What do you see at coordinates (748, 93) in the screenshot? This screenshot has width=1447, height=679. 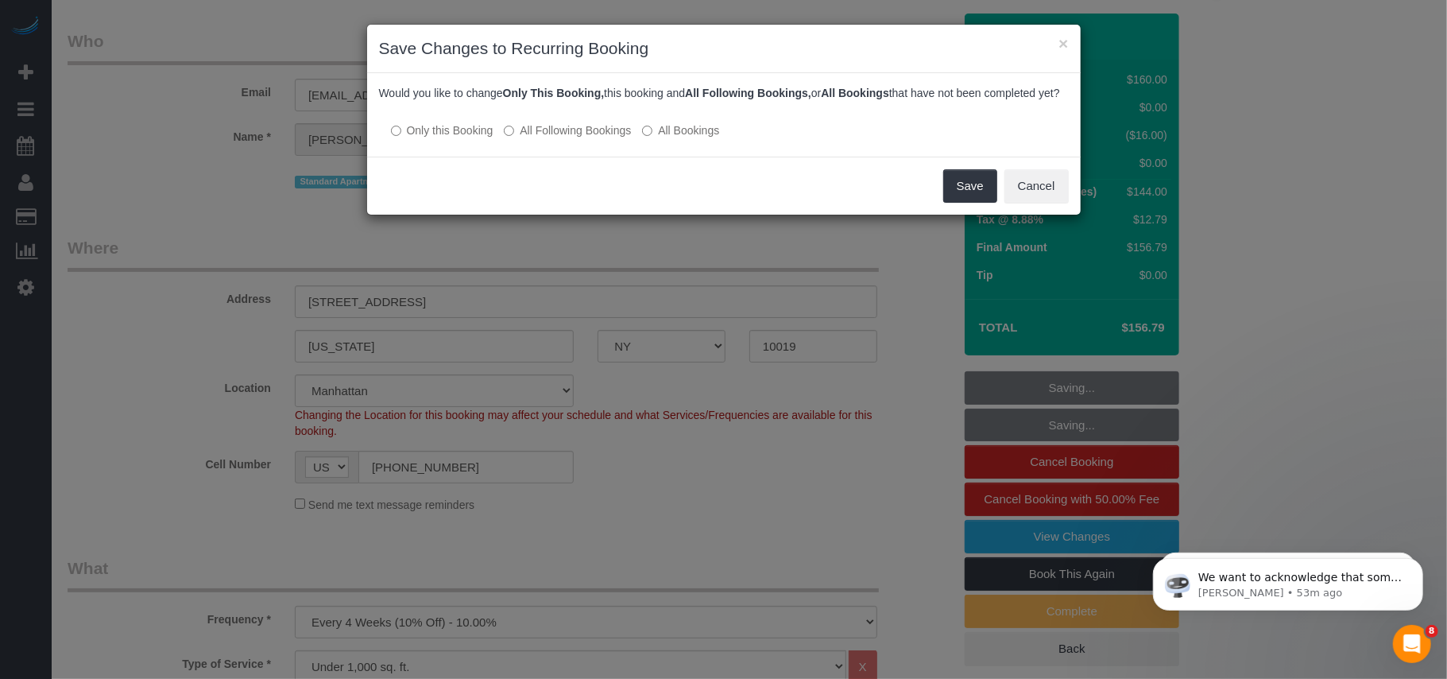 I see `b: All Following Bookings,` at bounding box center [748, 93].